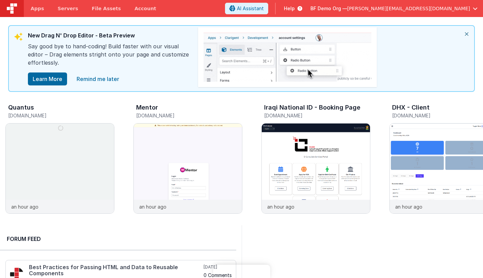 Image resolution: width=483 pixels, height=278 pixels. Describe the element at coordinates (467, 34) in the screenshot. I see `i: close` at that location.